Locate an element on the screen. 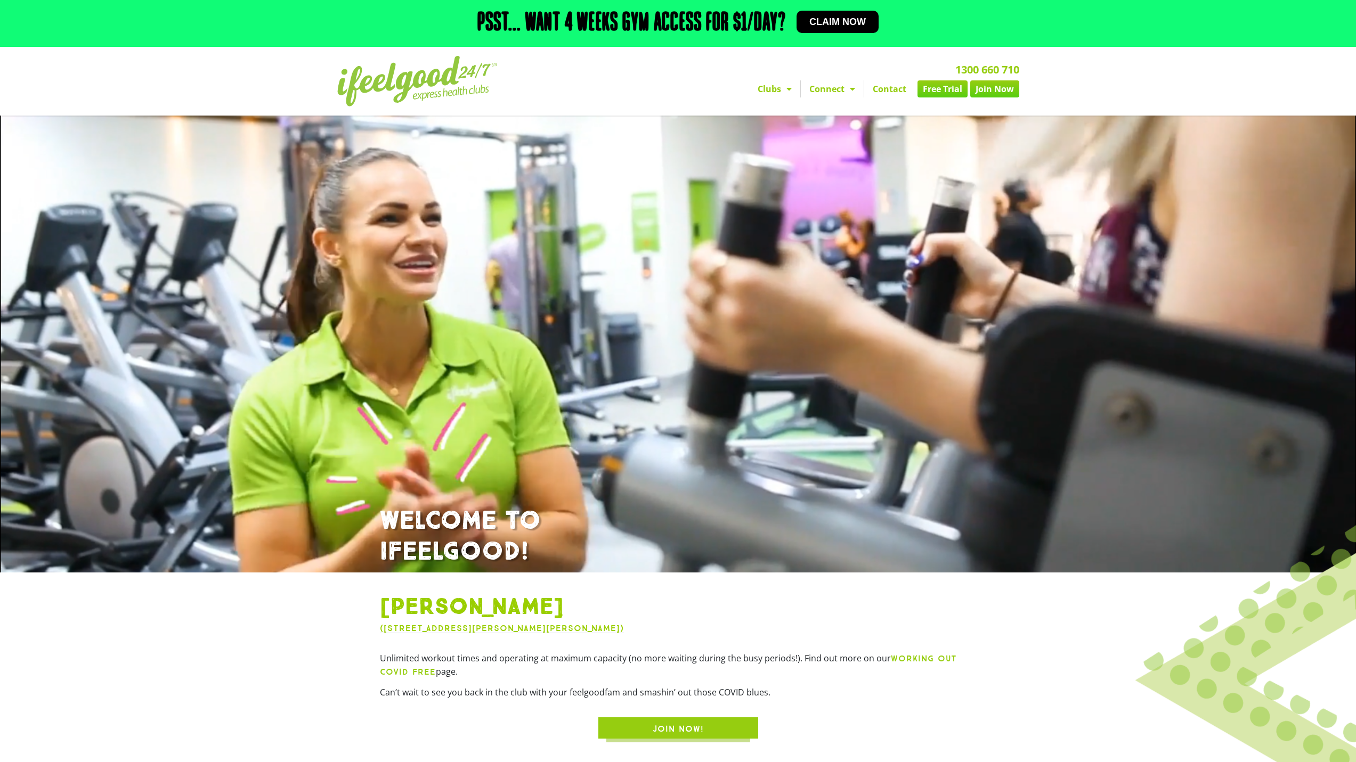  a: Join Now is located at coordinates (994, 89).